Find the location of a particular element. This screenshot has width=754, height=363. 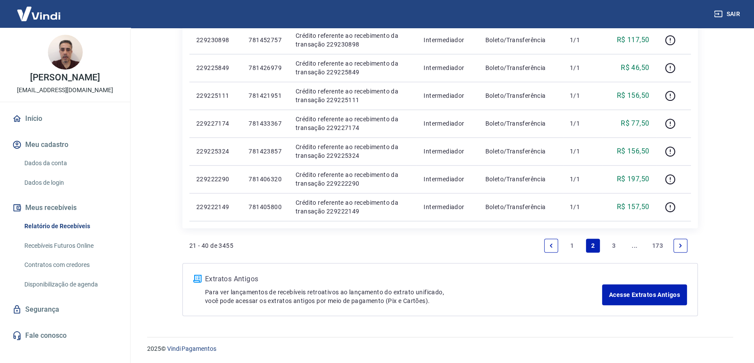

p: Crédito referente ao recebimento da transação 229225849 is located at coordinates (353, 68).